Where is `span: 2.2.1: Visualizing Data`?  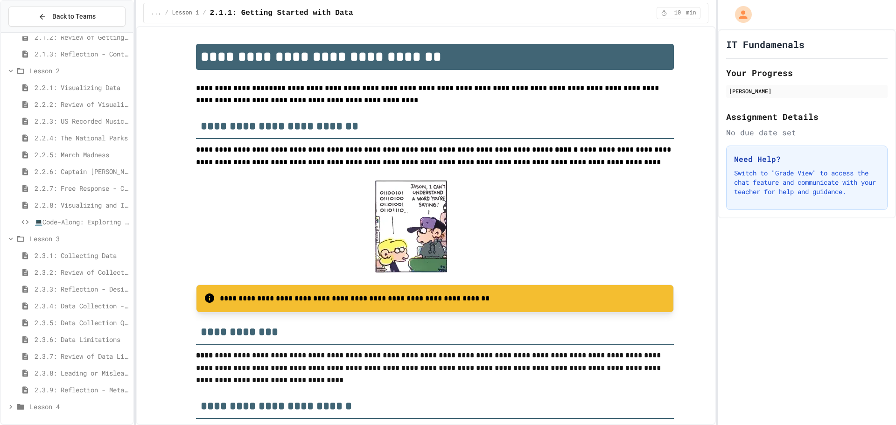 span: 2.2.1: Visualizing Data is located at coordinates (82, 87).